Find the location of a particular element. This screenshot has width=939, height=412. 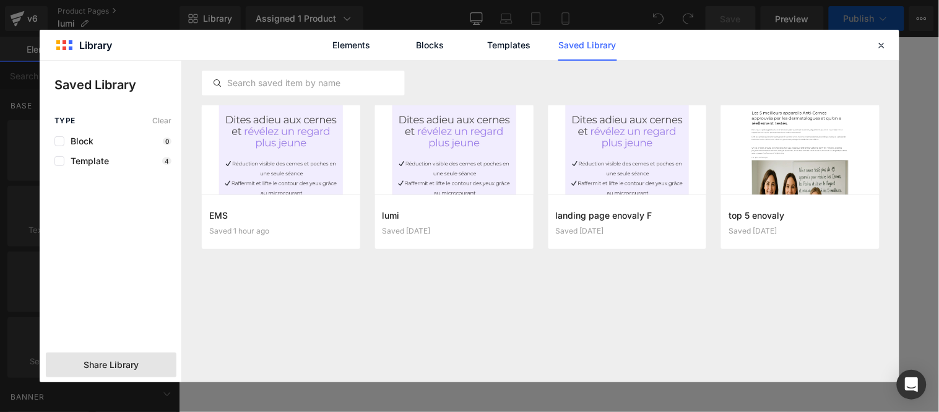

h3: lumi is located at coordinates (454, 215).